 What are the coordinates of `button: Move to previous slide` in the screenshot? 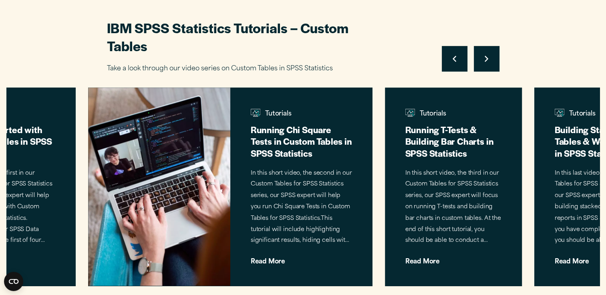 It's located at (454, 59).